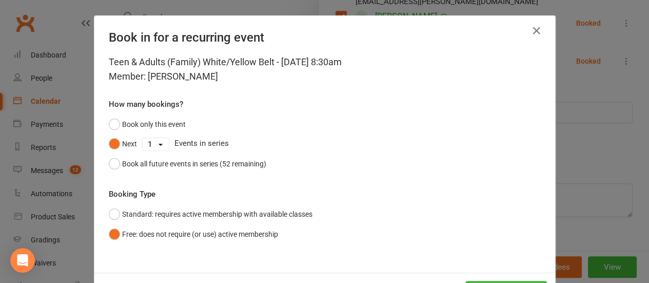 Image resolution: width=649 pixels, height=283 pixels. What do you see at coordinates (537, 31) in the screenshot?
I see `button: Close` at bounding box center [537, 31].